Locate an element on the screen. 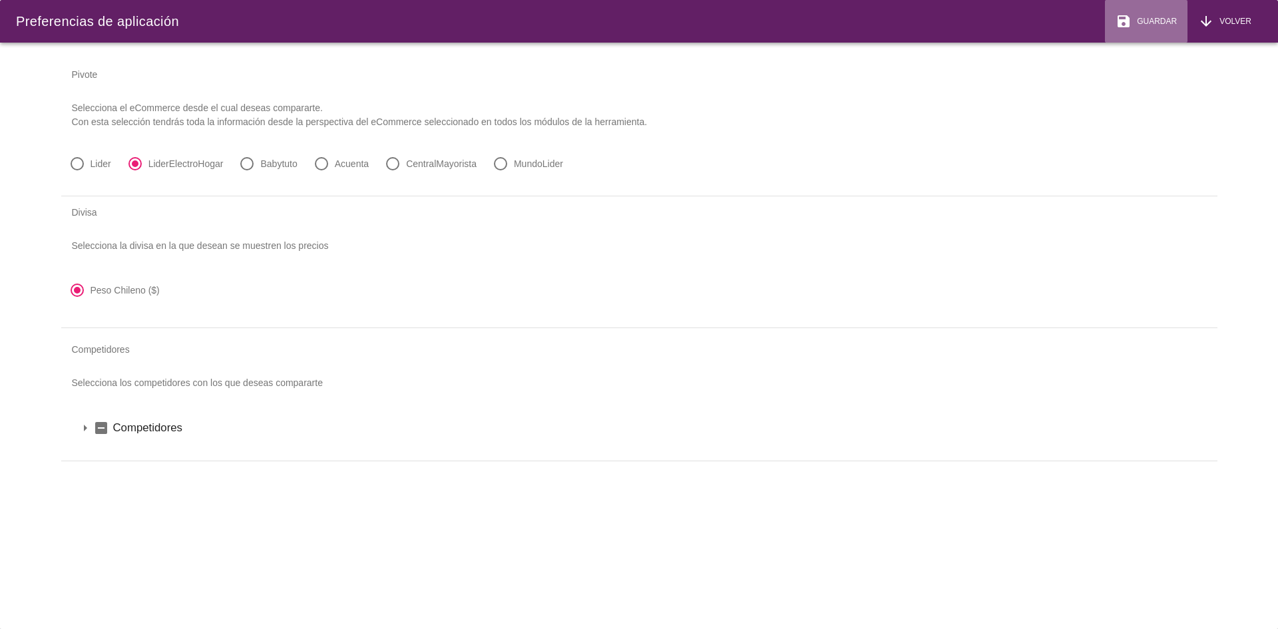 The image size is (1278, 629). label: LiderElectroHogar is located at coordinates (186, 164).